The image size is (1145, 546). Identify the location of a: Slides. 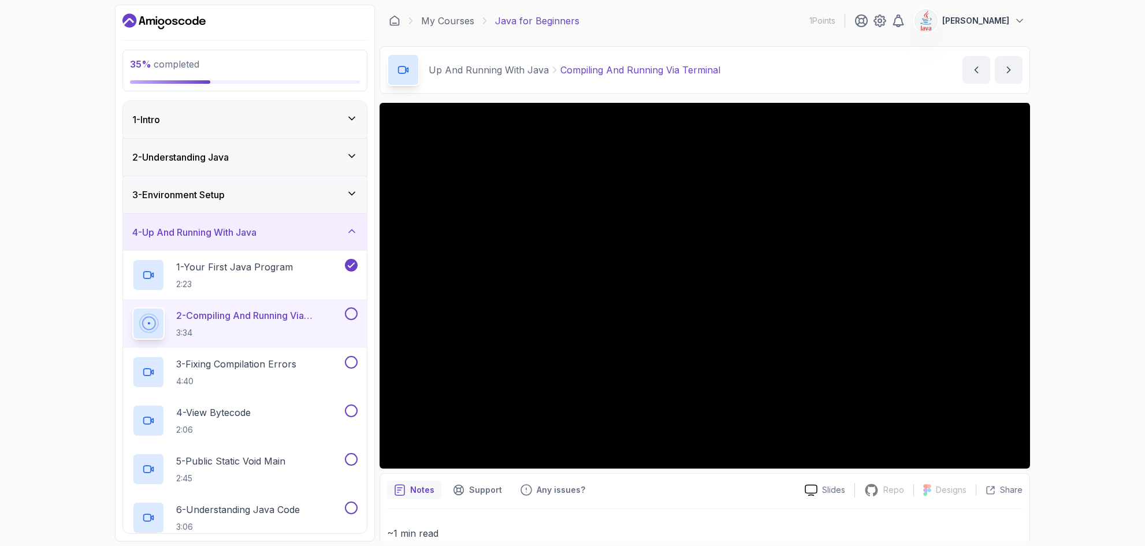
(825, 490).